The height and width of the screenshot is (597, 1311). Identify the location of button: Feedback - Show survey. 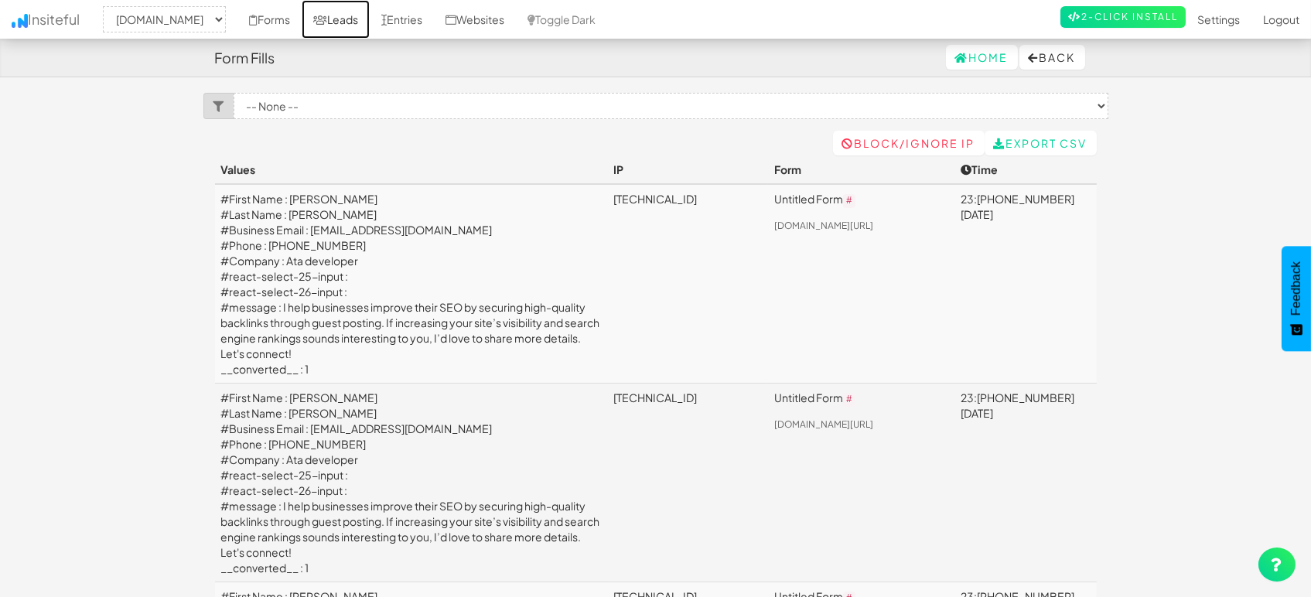
(1296, 299).